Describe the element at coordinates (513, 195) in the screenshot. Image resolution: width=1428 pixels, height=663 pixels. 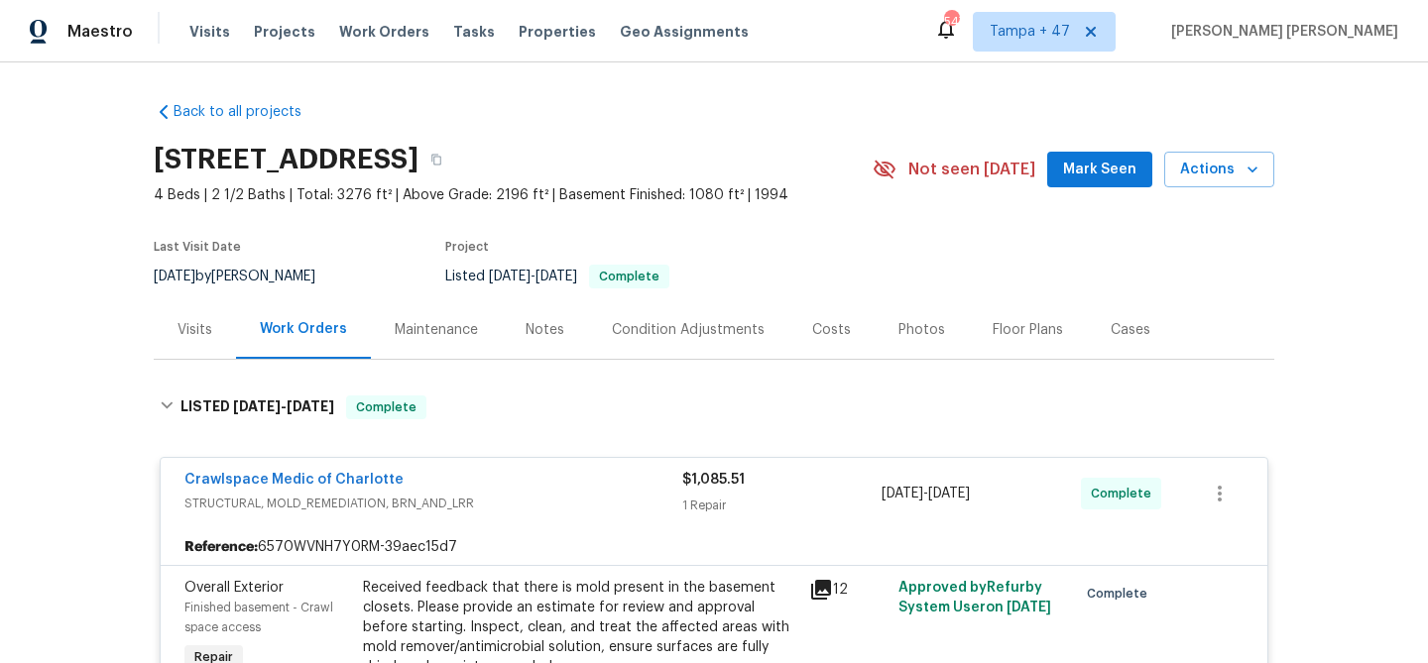
I see `span: 4 Beds | 2 1/2 Baths | Total: 3276 ft² | Above Grade: 2196 ft² | Basement Finished: 1080 ft² | 1994` at that location.